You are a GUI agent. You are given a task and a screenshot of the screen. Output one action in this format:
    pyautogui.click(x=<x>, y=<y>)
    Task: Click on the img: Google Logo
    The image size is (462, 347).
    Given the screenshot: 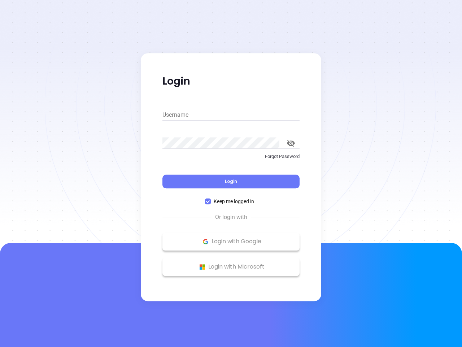 What is the action you would take?
    pyautogui.click(x=206, y=241)
    